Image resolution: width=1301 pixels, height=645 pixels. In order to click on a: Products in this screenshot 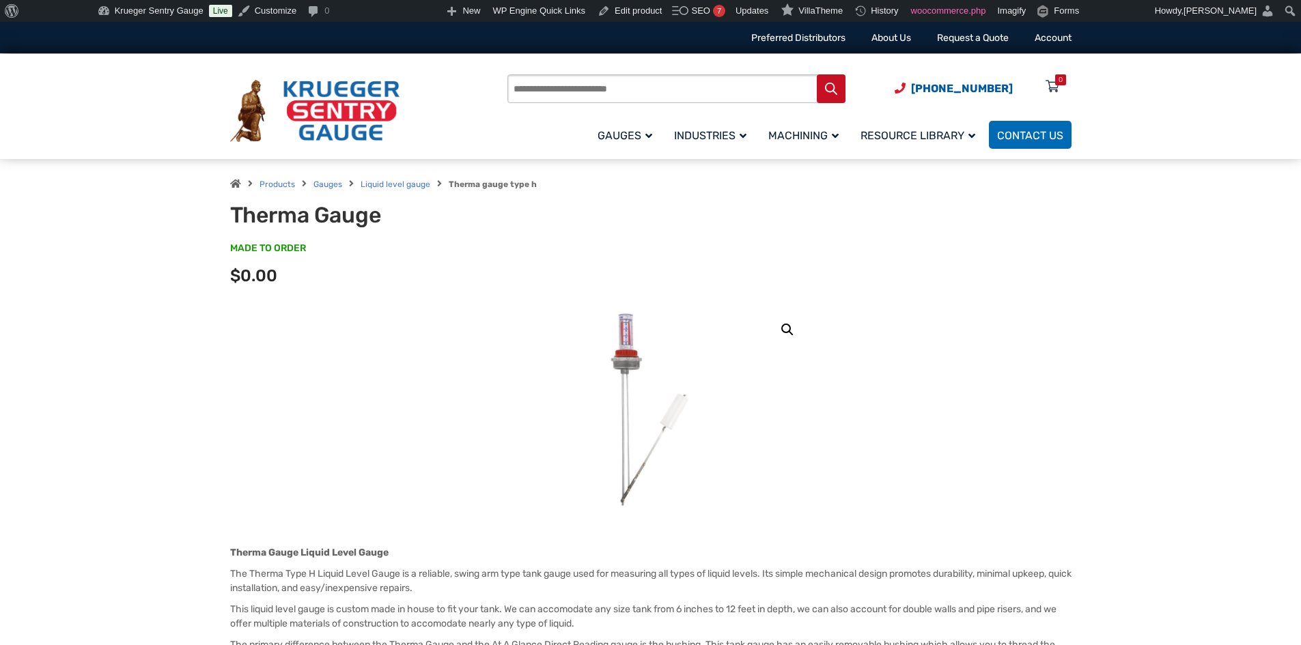, I will do `click(277, 184)`.